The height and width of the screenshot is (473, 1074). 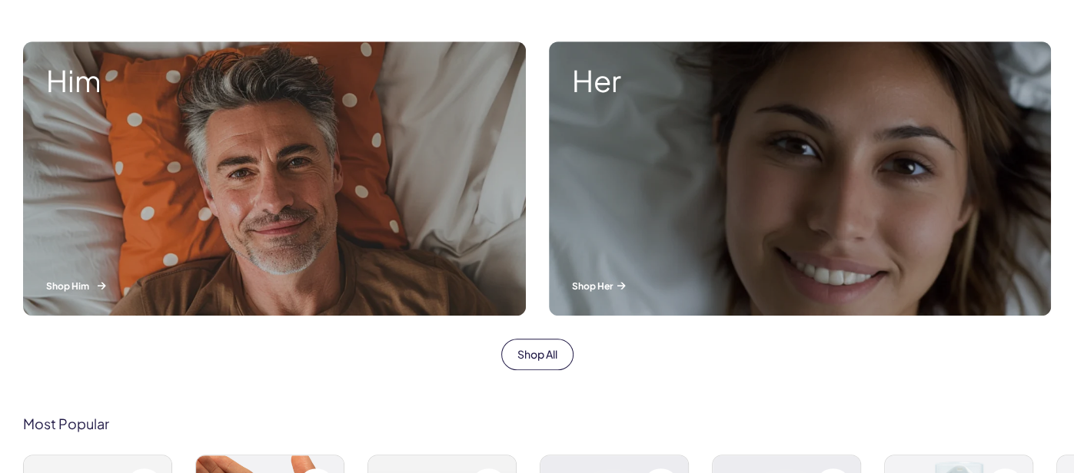 I want to click on p: Shop Her, so click(x=800, y=286).